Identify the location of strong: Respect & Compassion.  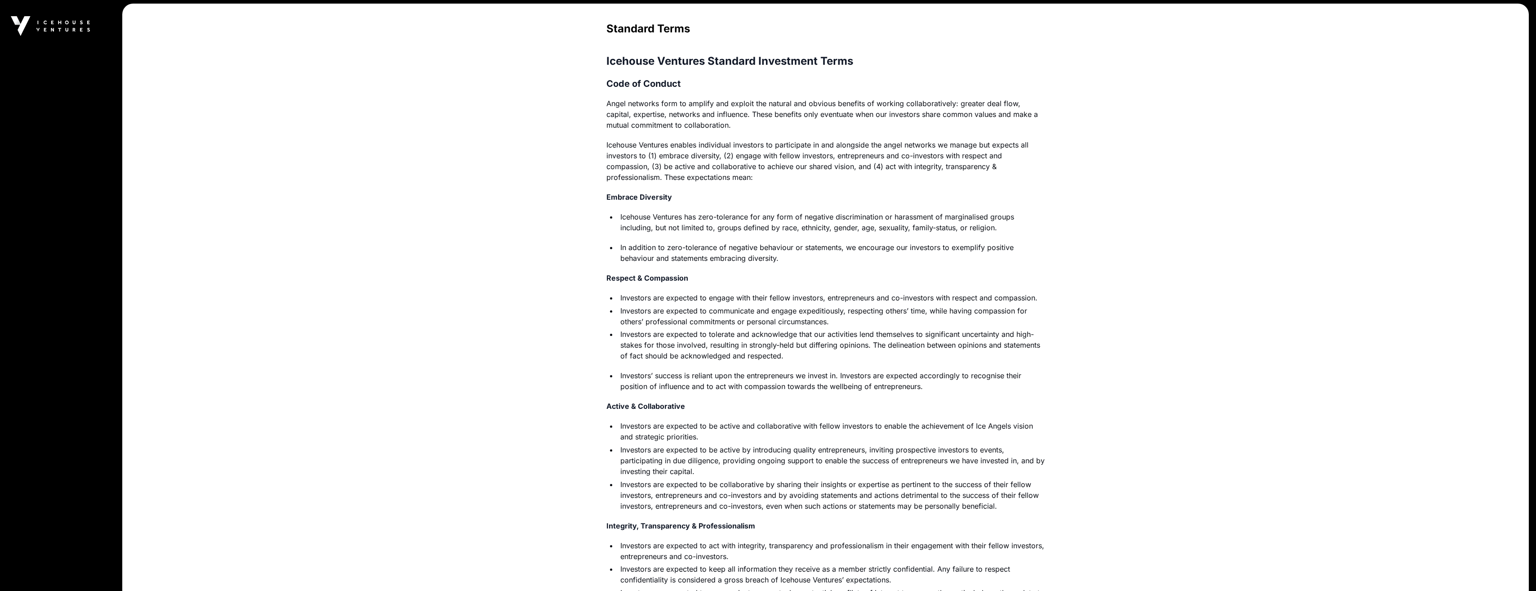
(647, 278).